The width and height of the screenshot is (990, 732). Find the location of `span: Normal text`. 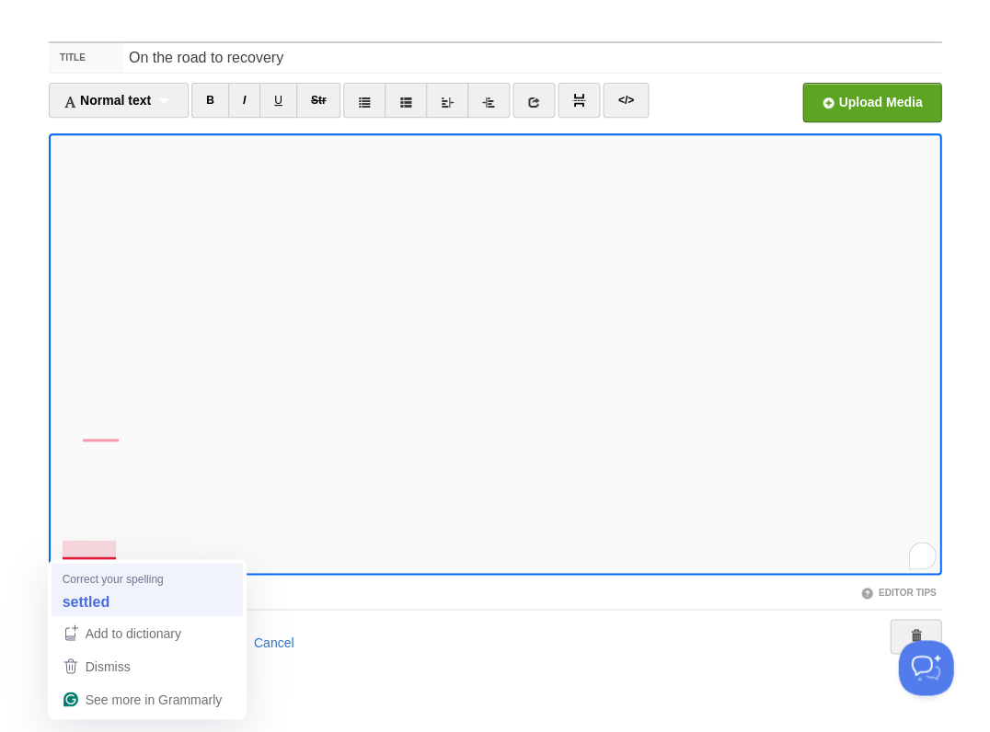

span: Normal text is located at coordinates (107, 100).